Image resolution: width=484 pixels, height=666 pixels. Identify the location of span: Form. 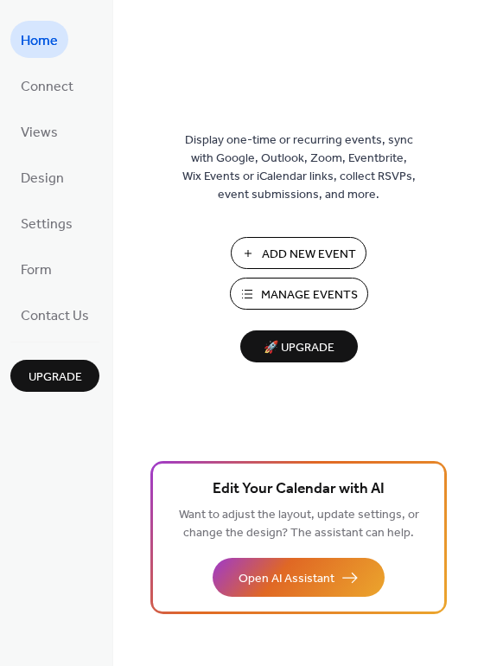
(36, 270).